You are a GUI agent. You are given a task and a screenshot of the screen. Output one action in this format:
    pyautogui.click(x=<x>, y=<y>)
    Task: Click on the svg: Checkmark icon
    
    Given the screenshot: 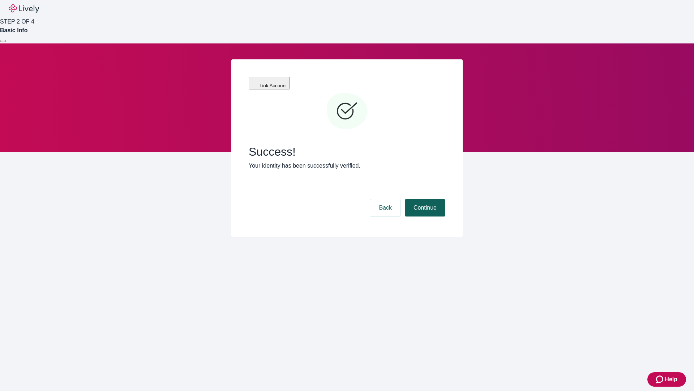 What is the action you would take?
    pyautogui.click(x=347, y=111)
    